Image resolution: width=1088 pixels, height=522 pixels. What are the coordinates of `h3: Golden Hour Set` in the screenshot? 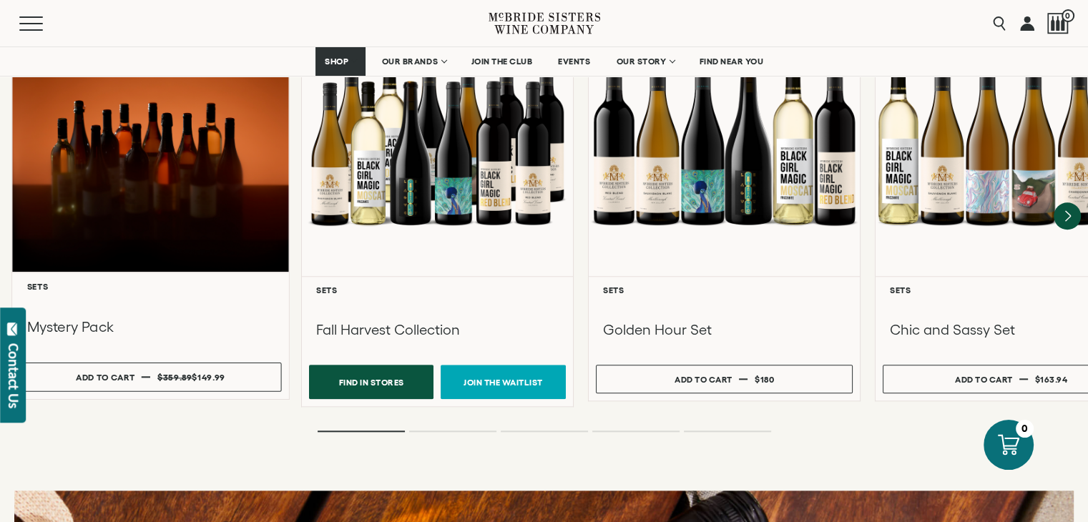 It's located at (724, 330).